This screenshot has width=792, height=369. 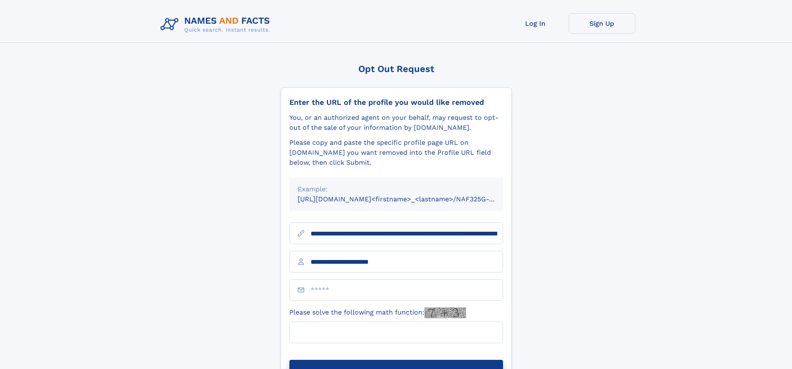 I want to click on div: You, or an authorized agent on your behalf, may request to opt-out of the sale of your informatio..., so click(x=396, y=123).